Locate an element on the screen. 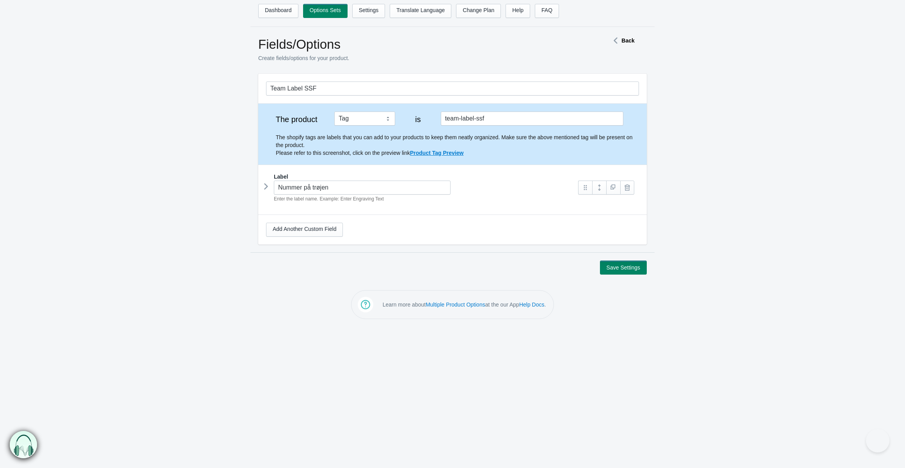 The width and height of the screenshot is (905, 468). a: Help is located at coordinates (517, 11).